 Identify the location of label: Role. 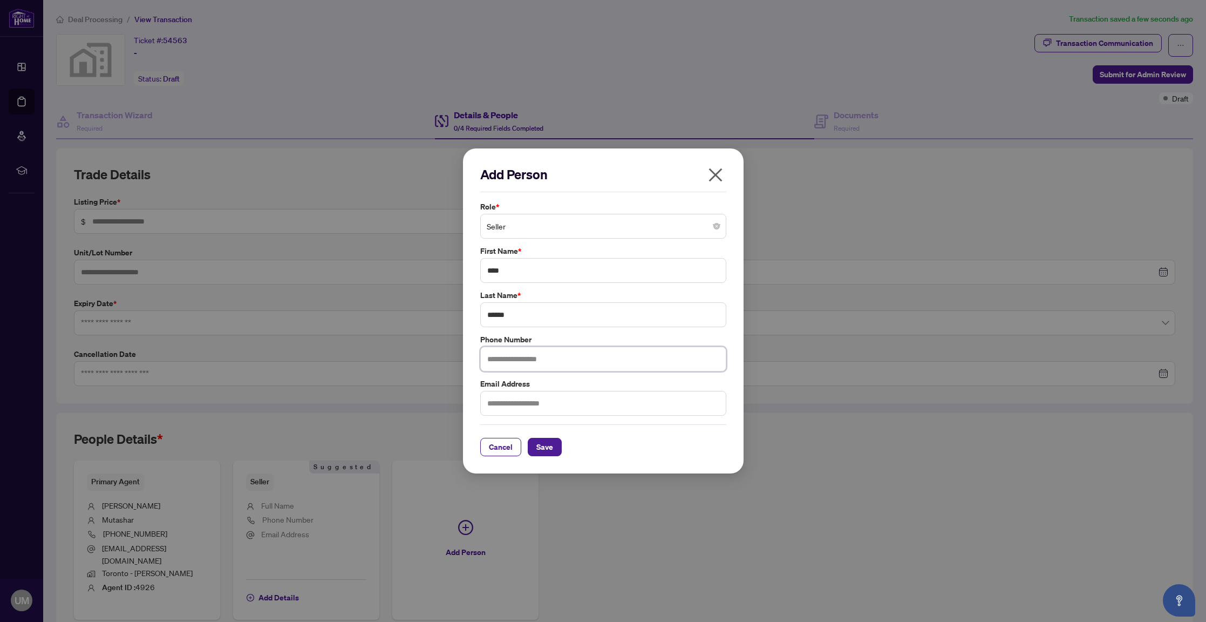
(604, 207).